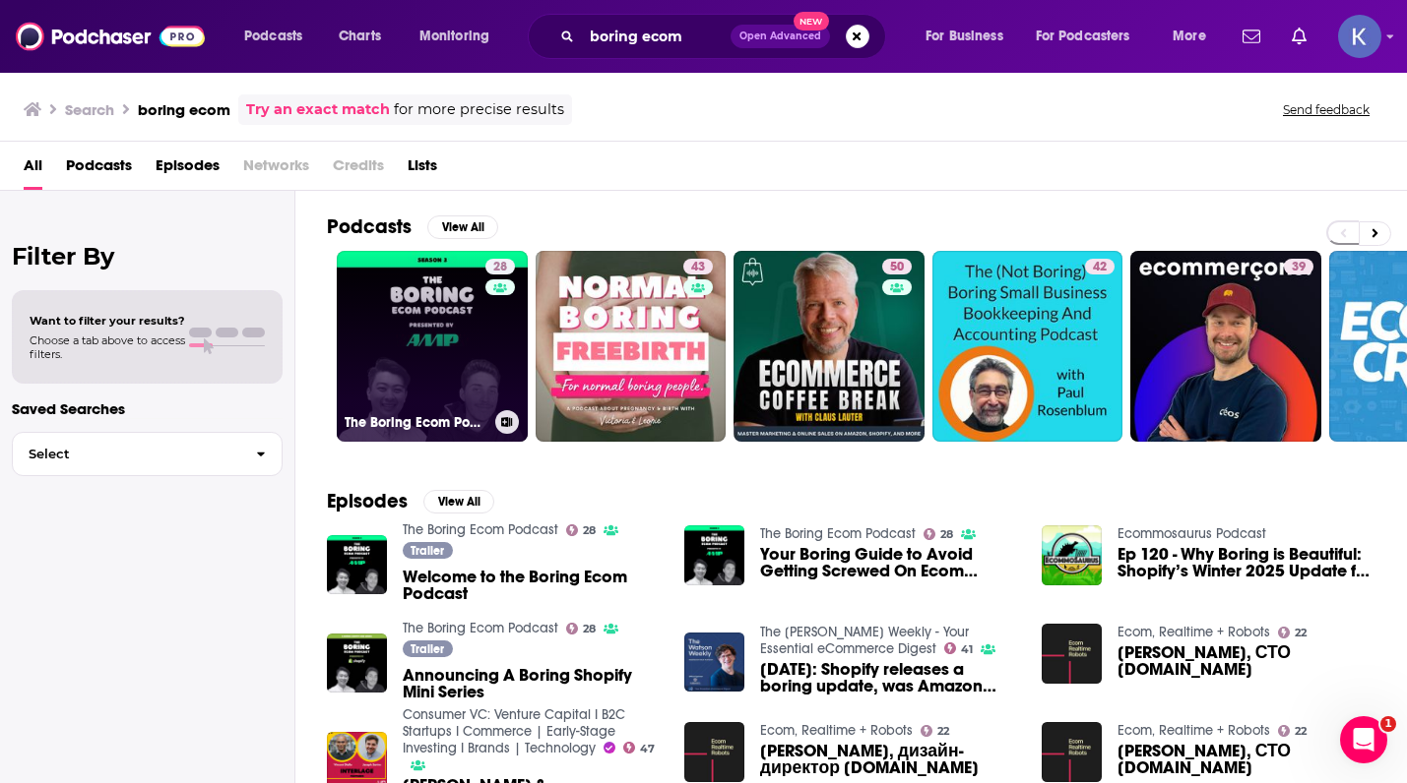  I want to click on a: Consumer VC: Venture Capital I B2C Startups I Commerce | Early-Stage Investing I Brands | Technology, so click(514, 731).